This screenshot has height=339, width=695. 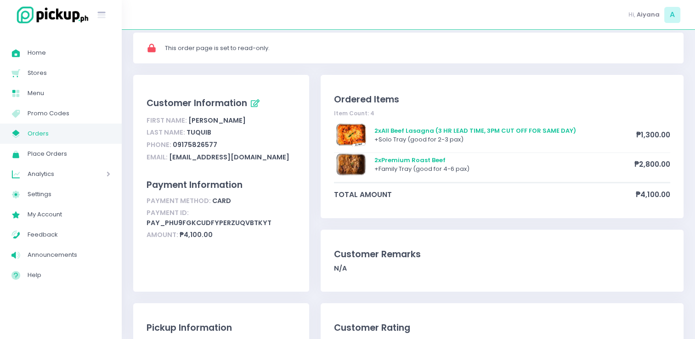 I want to click on span: Help, so click(x=69, y=275).